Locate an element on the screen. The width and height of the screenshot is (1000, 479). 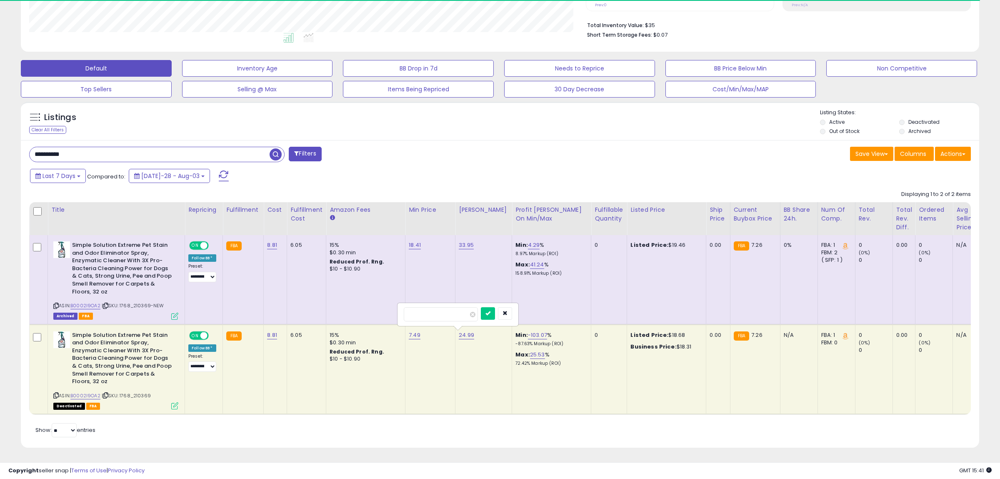
div: Amazon Fees is located at coordinates (365, 209).